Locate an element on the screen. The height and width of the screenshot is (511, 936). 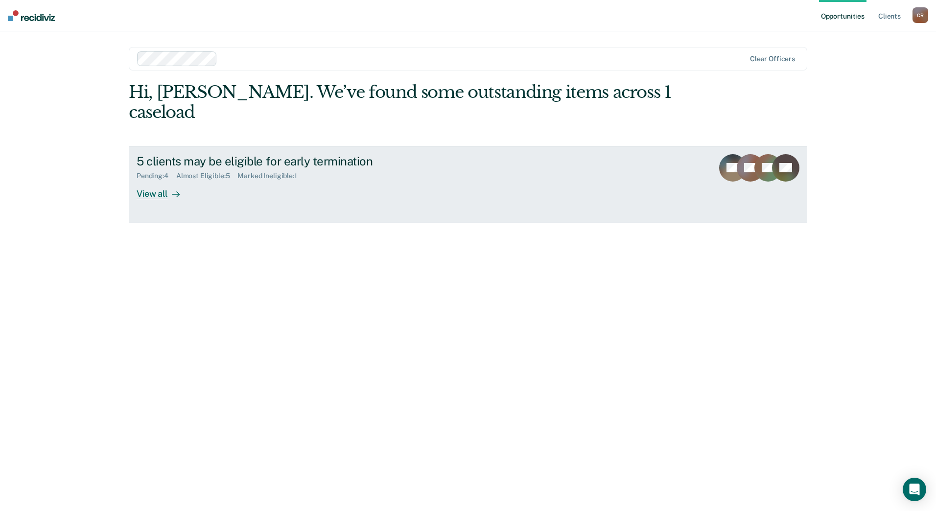
img: Recidiviz is located at coordinates (31, 16).